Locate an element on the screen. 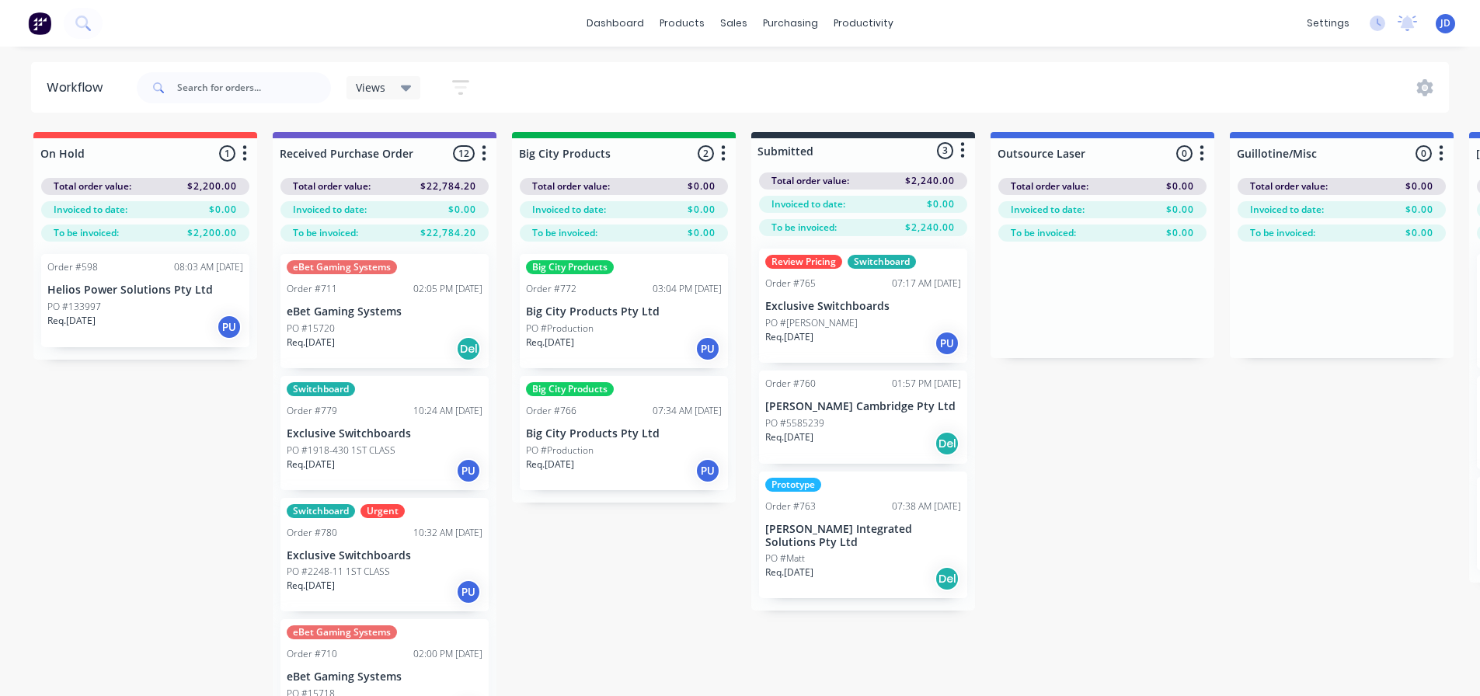 The image size is (1480, 696). p: PO #Matt is located at coordinates (784, 558).